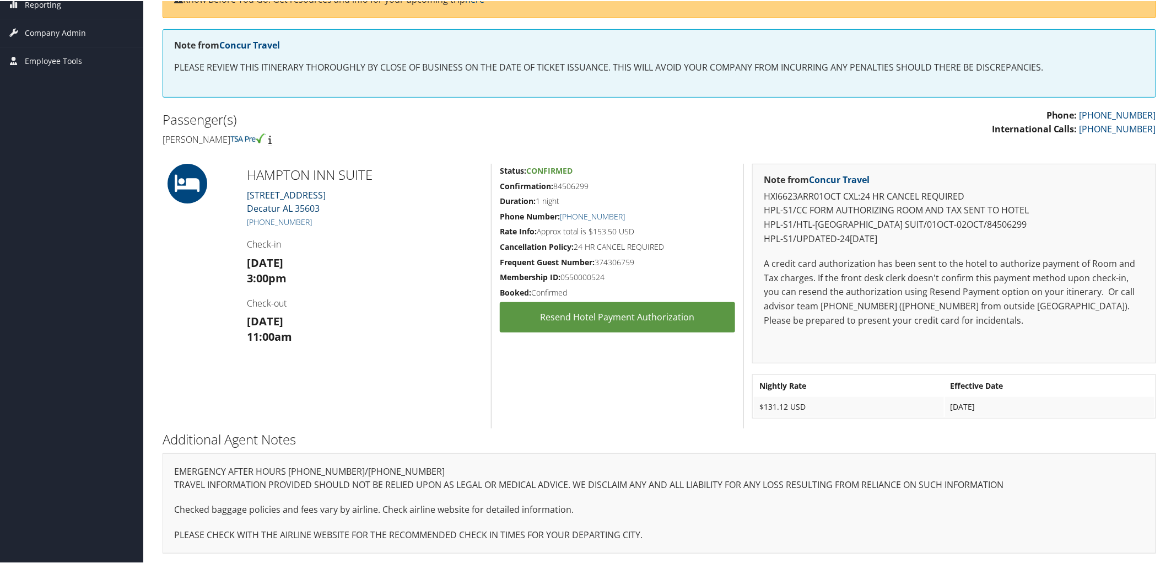  I want to click on strong: International Calls:, so click(1034, 128).